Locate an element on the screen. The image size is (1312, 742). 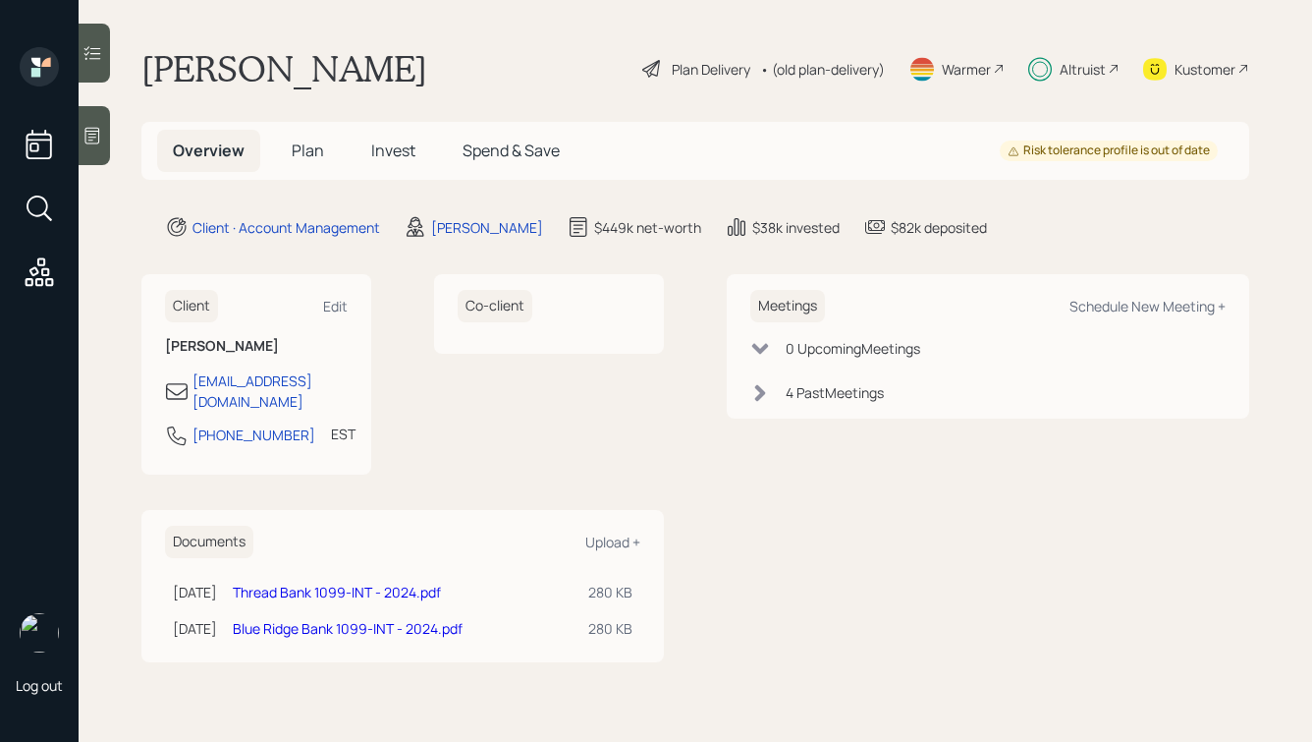
div: 4 Past Meeting s is located at coordinates (835, 392).